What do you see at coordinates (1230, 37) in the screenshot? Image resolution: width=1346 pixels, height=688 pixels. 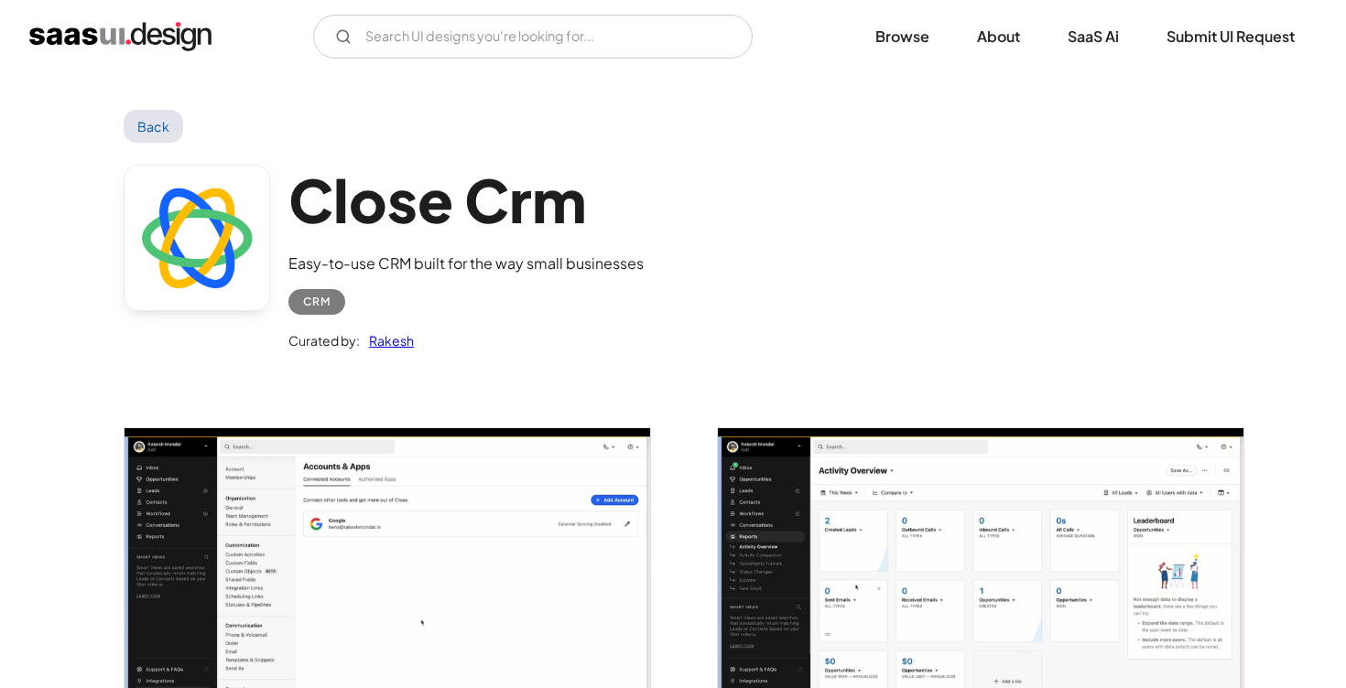 I see `a: Submit UI Request` at bounding box center [1230, 37].